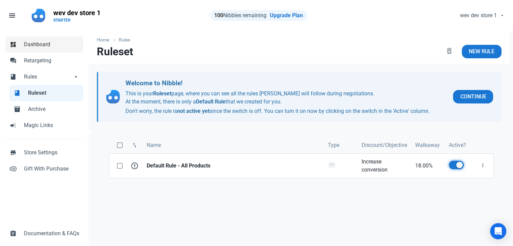  What do you see at coordinates (384, 145) in the screenshot?
I see `span: Discount/Objective` at bounding box center [384, 145].